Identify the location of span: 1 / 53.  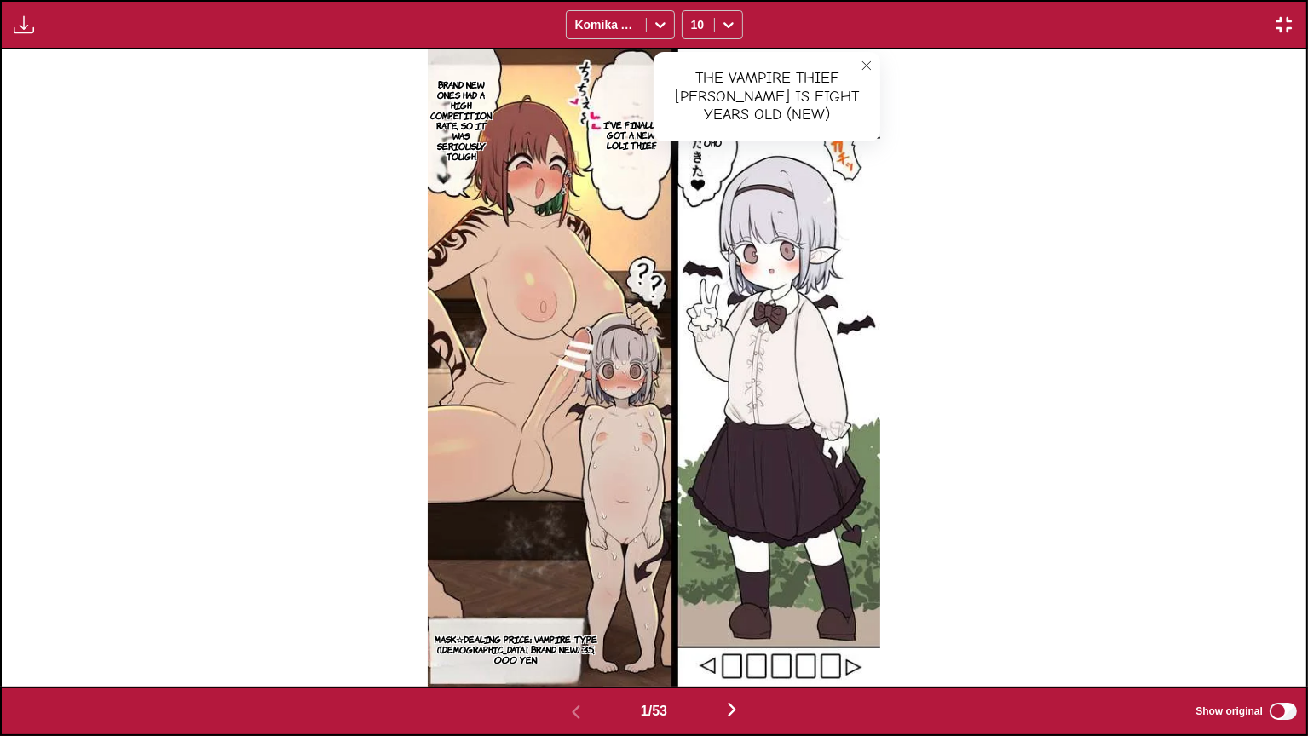
(654, 712).